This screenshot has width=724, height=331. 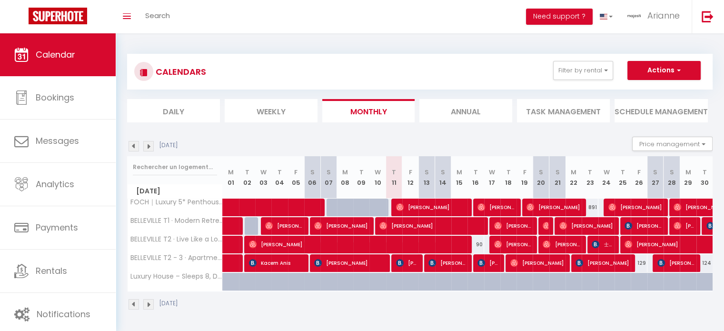 I want to click on button: Price management, so click(x=672, y=144).